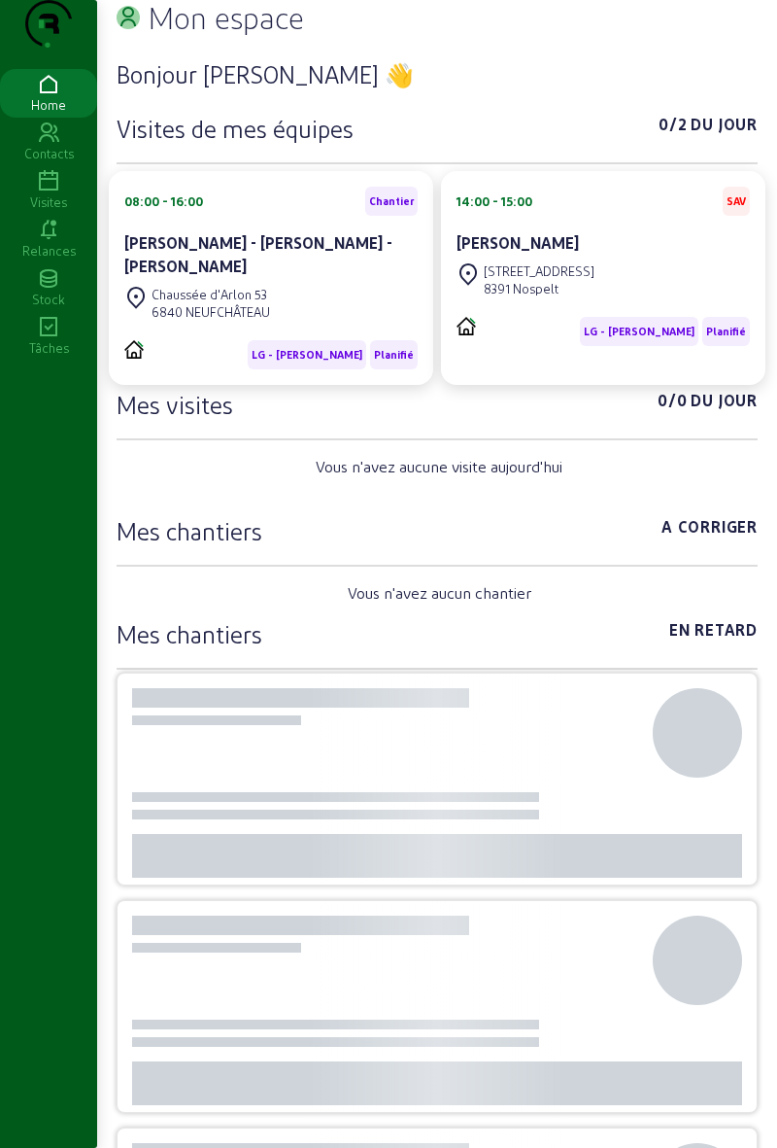 This screenshot has width=777, height=1148. Describe the element at coordinates (672, 128) in the screenshot. I see `span: 0/2` at that location.